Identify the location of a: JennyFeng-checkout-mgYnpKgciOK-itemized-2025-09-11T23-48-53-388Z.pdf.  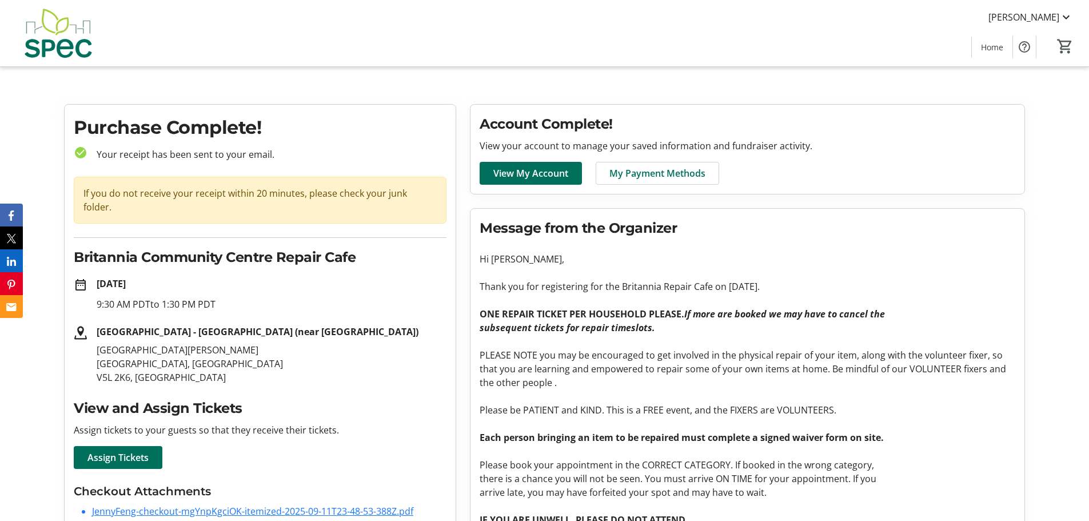
(253, 511).